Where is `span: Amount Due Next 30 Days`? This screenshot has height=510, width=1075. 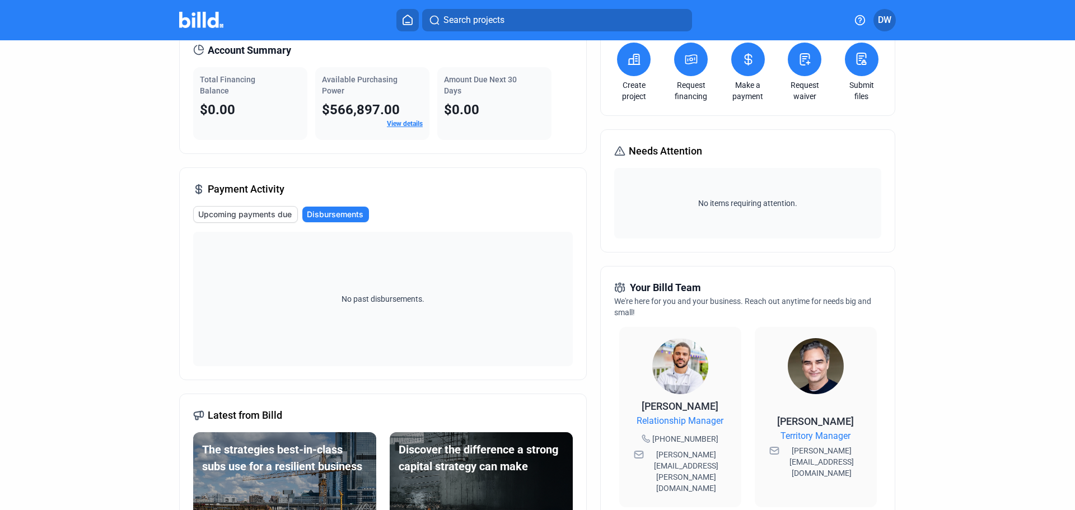
span: Amount Due Next 30 Days is located at coordinates (480, 85).